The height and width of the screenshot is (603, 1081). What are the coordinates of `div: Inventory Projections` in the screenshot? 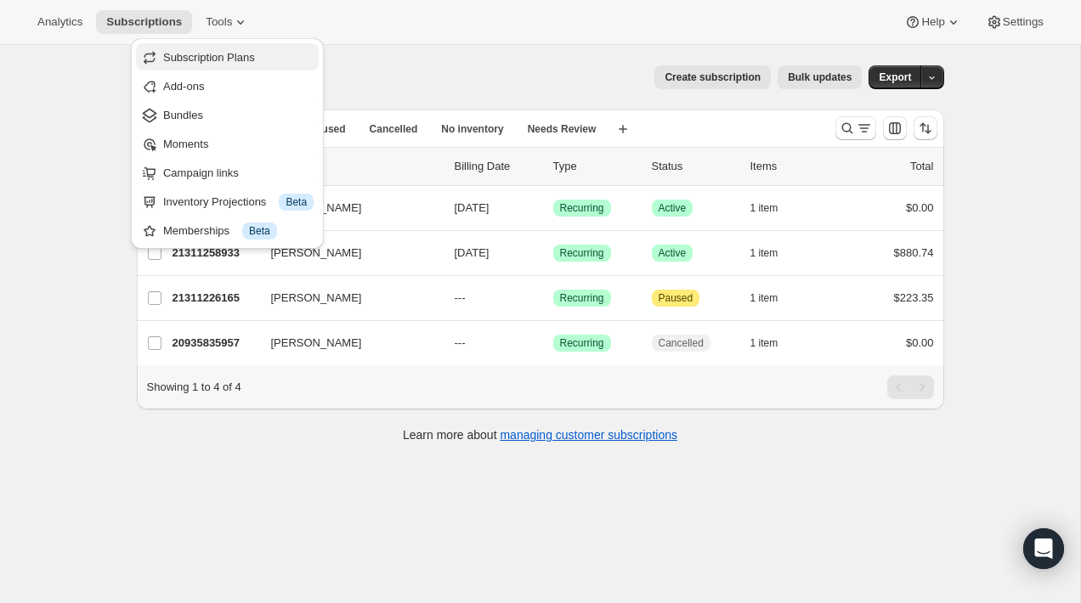 It's located at (238, 202).